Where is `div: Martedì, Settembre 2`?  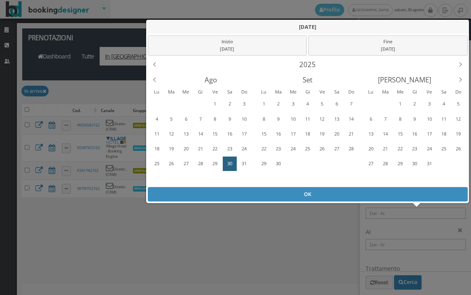
div: Martedì, Settembre 2 is located at coordinates (278, 103).